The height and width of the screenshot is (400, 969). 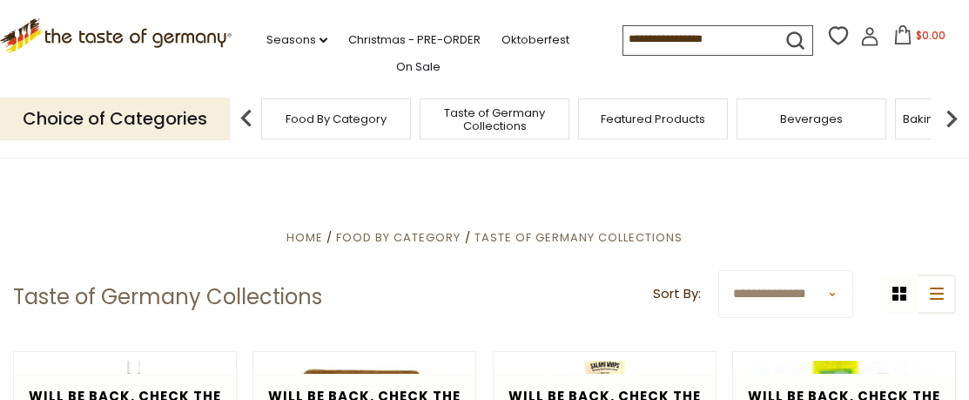 I want to click on a: On Sale, so click(x=418, y=67).